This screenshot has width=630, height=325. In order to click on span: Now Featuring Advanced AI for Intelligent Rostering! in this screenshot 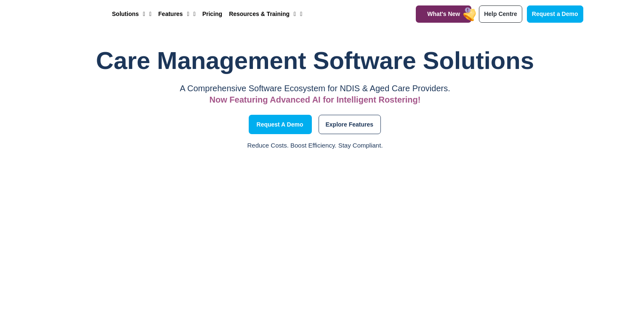, I will do `click(315, 100)`.